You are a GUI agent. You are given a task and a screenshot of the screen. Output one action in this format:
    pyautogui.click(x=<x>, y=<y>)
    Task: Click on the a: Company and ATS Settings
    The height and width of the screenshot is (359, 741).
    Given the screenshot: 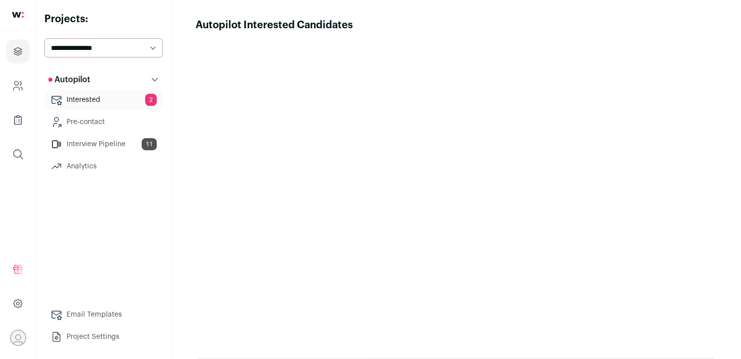 What is the action you would take?
    pyautogui.click(x=18, y=86)
    